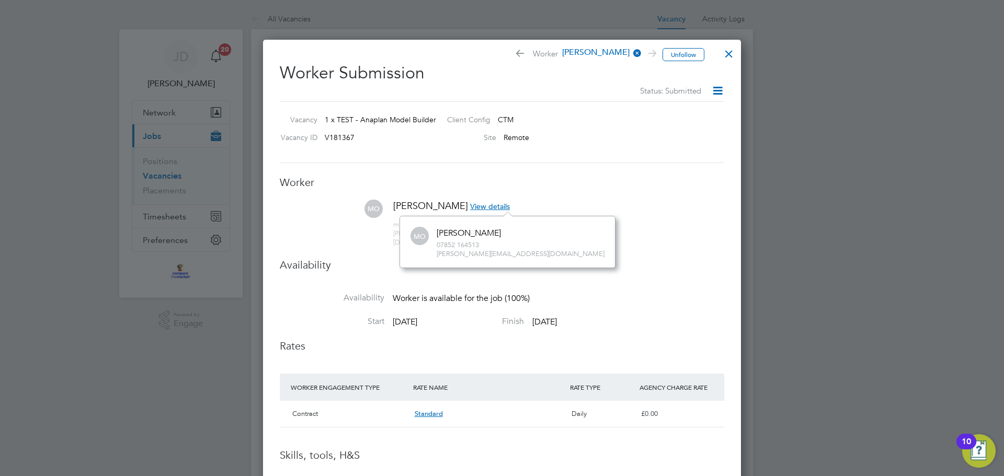  I want to click on label: Vacancy, so click(296, 120).